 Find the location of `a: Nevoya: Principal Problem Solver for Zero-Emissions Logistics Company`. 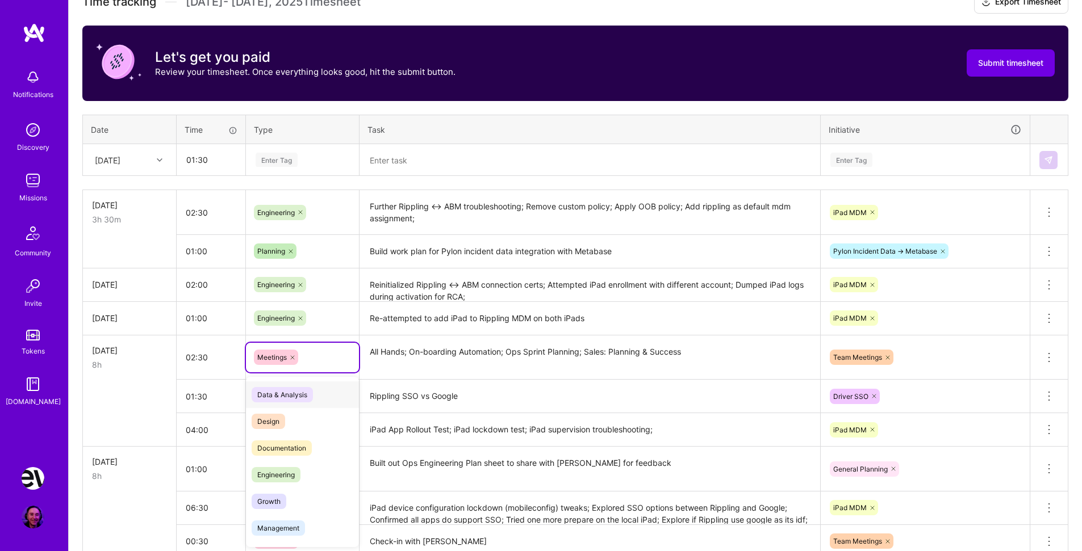

a: Nevoya: Principal Problem Solver for Zero-Emissions Logistics Company is located at coordinates (33, 479).